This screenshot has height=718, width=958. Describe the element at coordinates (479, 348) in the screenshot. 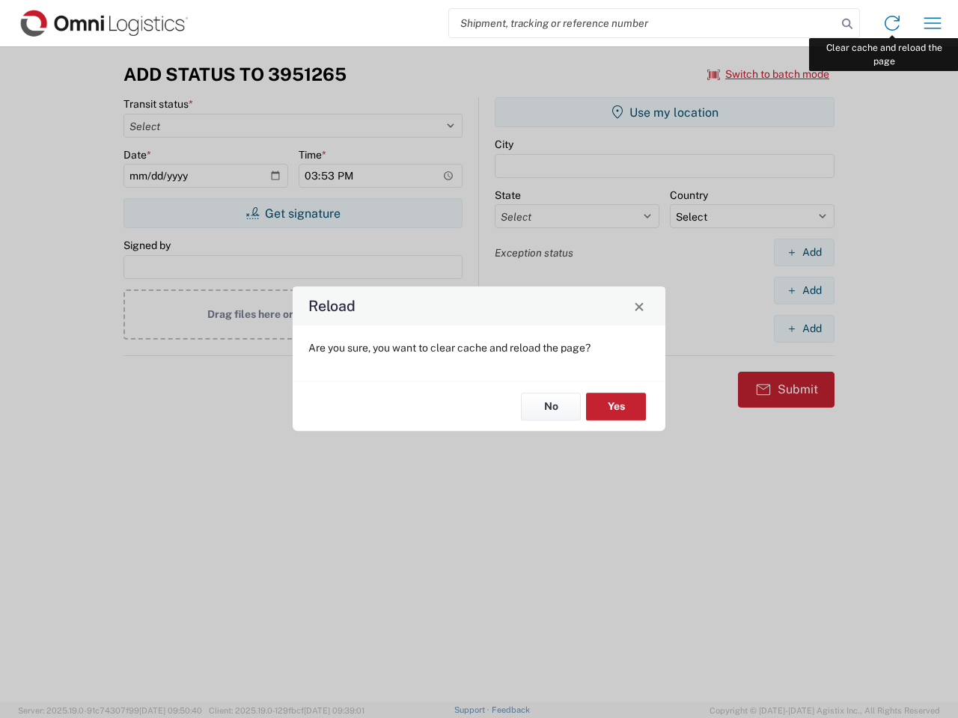

I see `p: Are you sure, you want to clear cache and reload the page?` at that location.